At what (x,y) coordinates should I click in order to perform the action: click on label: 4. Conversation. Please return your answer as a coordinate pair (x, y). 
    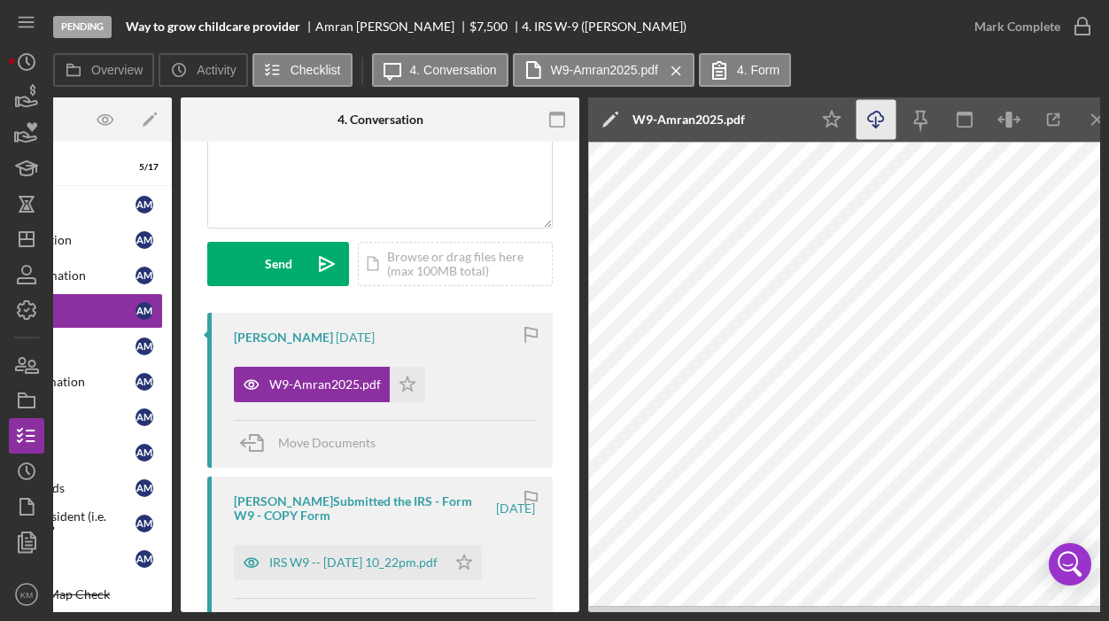
    Looking at the image, I should click on (454, 70).